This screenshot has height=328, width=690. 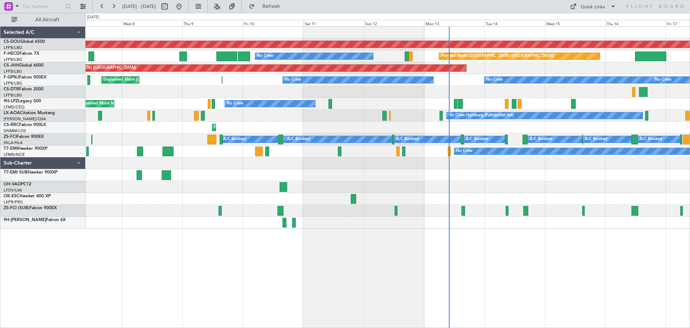 What do you see at coordinates (14, 107) in the screenshot?
I see `a: LFMD/CEQ` at bounding box center [14, 107].